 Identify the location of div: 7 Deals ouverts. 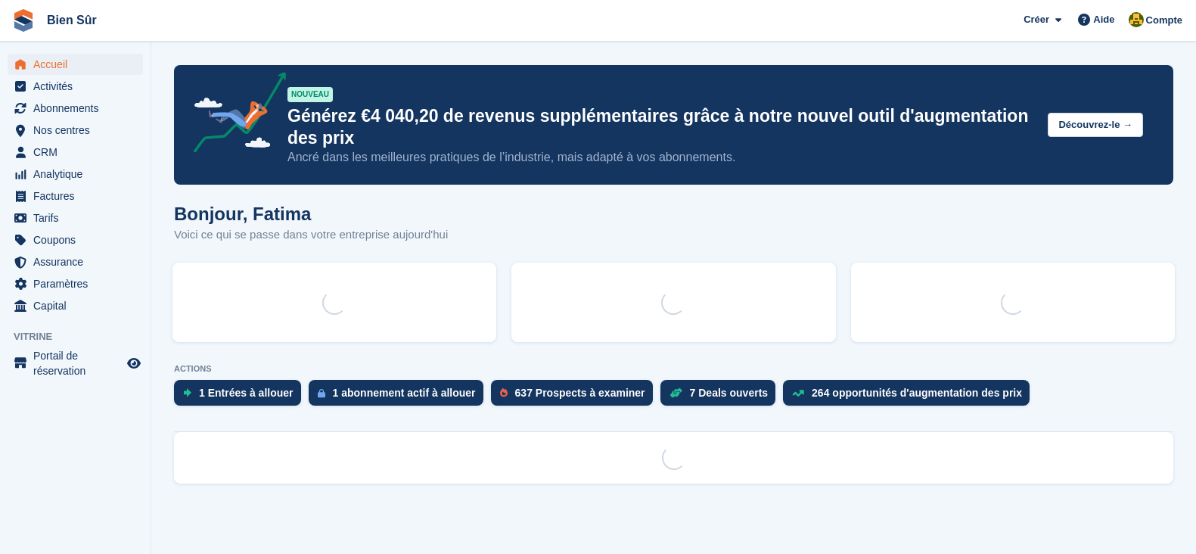
(729, 393).